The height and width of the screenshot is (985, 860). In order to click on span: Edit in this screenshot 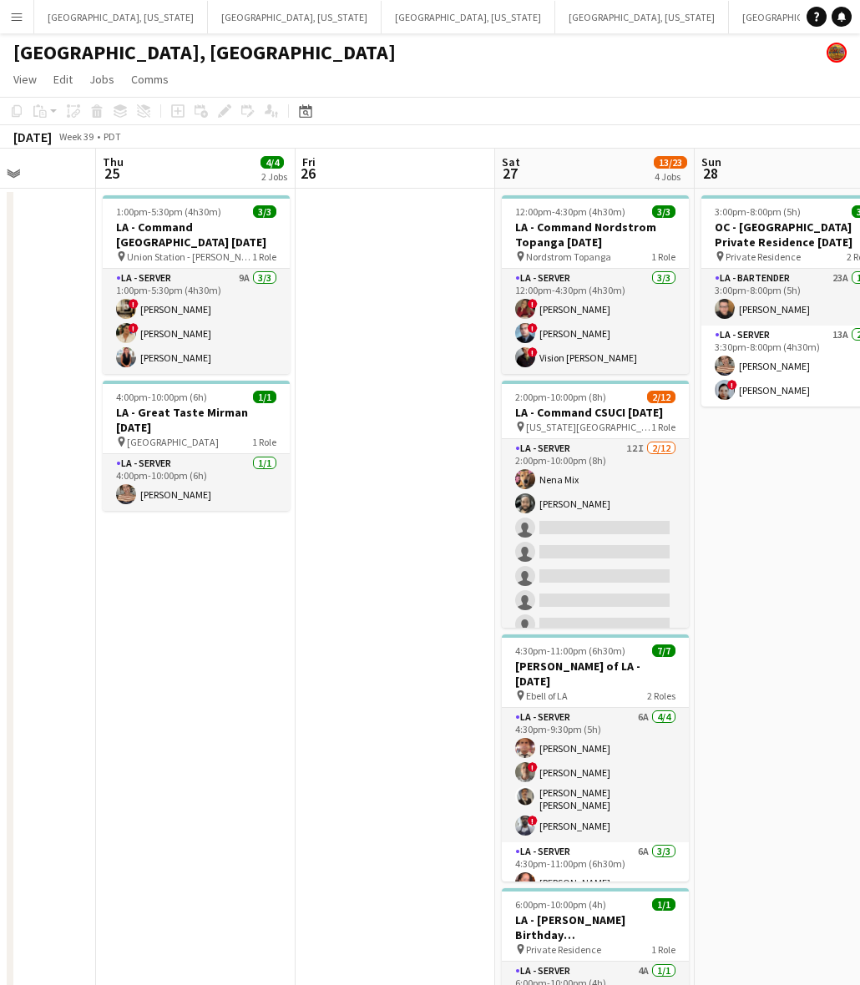, I will do `click(63, 79)`.